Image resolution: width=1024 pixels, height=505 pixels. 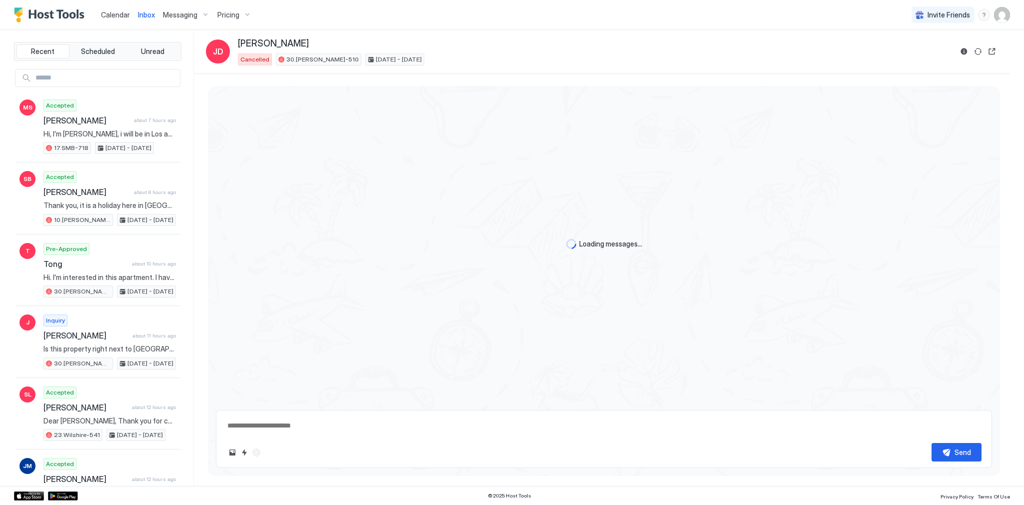 I want to click on a: Google Play Store, so click(x=63, y=496).